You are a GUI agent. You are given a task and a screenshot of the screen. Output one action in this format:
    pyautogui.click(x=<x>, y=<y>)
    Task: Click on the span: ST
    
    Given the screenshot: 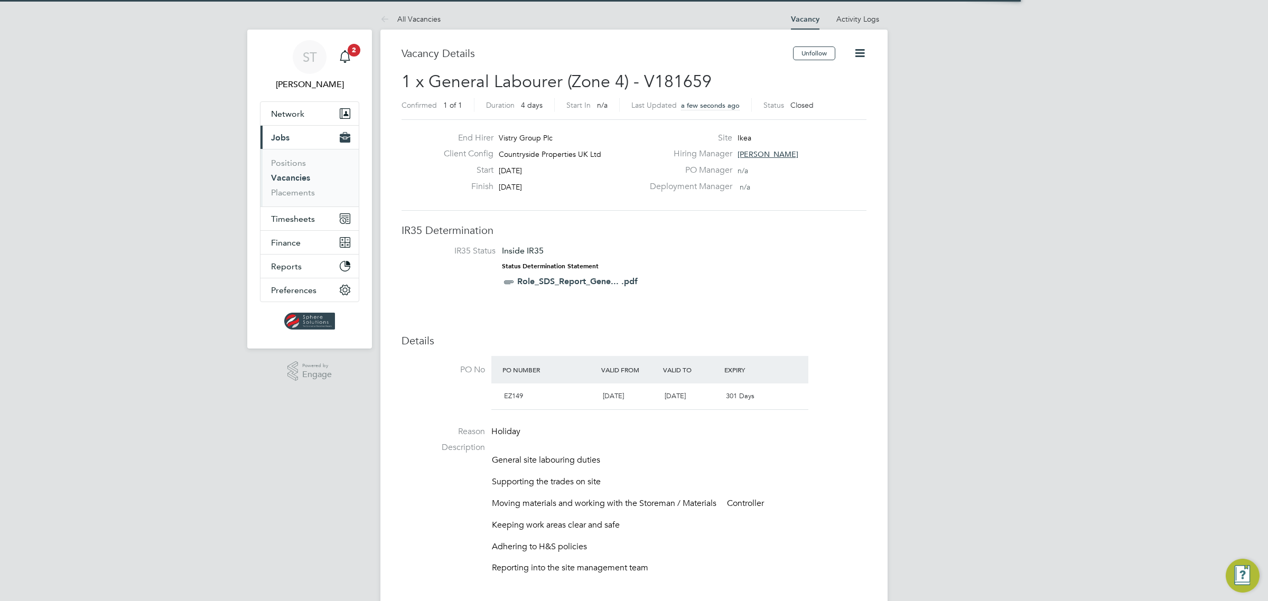 What is the action you would take?
    pyautogui.click(x=310, y=57)
    